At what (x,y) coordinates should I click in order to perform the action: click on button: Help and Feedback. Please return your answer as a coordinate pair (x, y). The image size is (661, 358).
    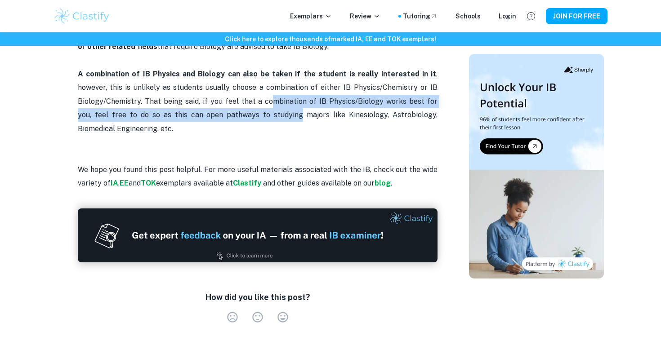
    Looking at the image, I should click on (531, 16).